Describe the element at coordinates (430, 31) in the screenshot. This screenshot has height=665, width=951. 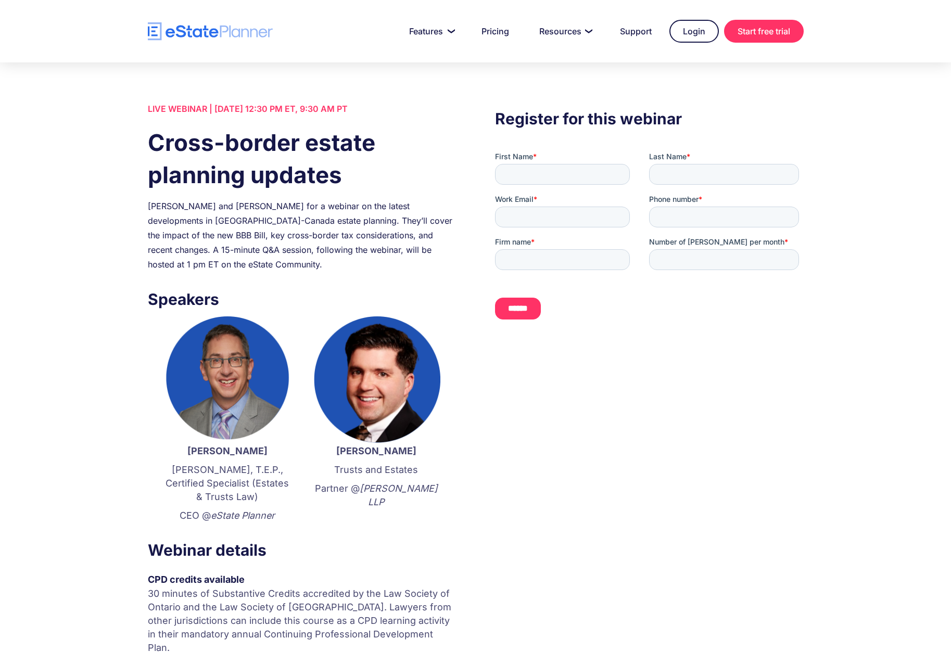
I see `a: Features` at that location.